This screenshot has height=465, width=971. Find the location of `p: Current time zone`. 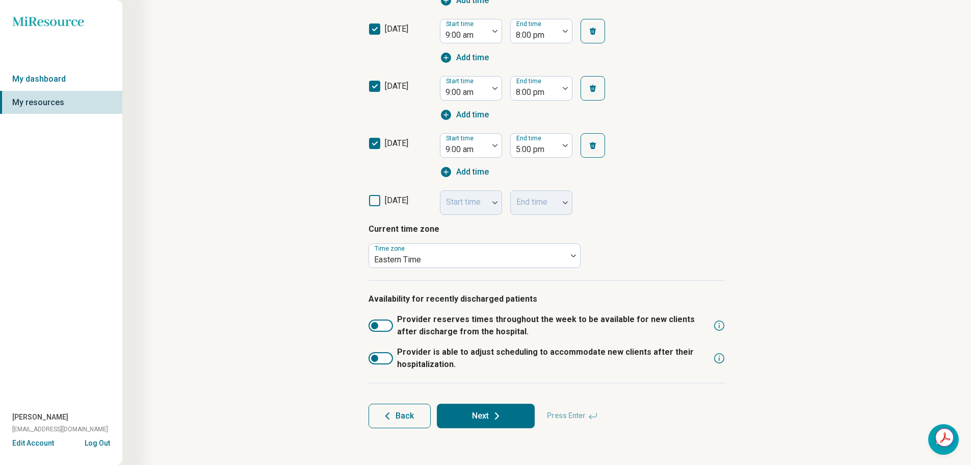

p: Current time zone is located at coordinates (547, 229).